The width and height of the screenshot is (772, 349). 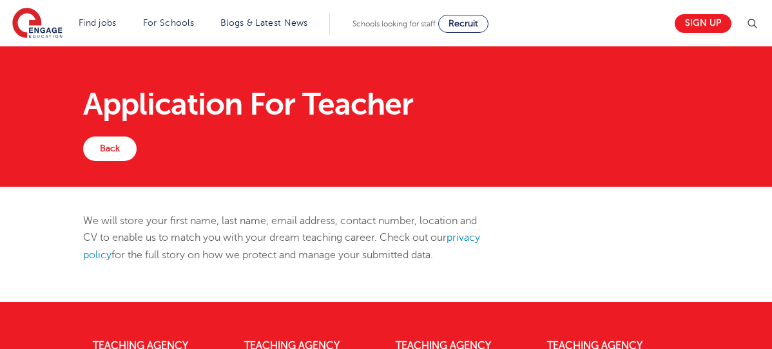 I want to click on span: Recruit, so click(x=464, y=23).